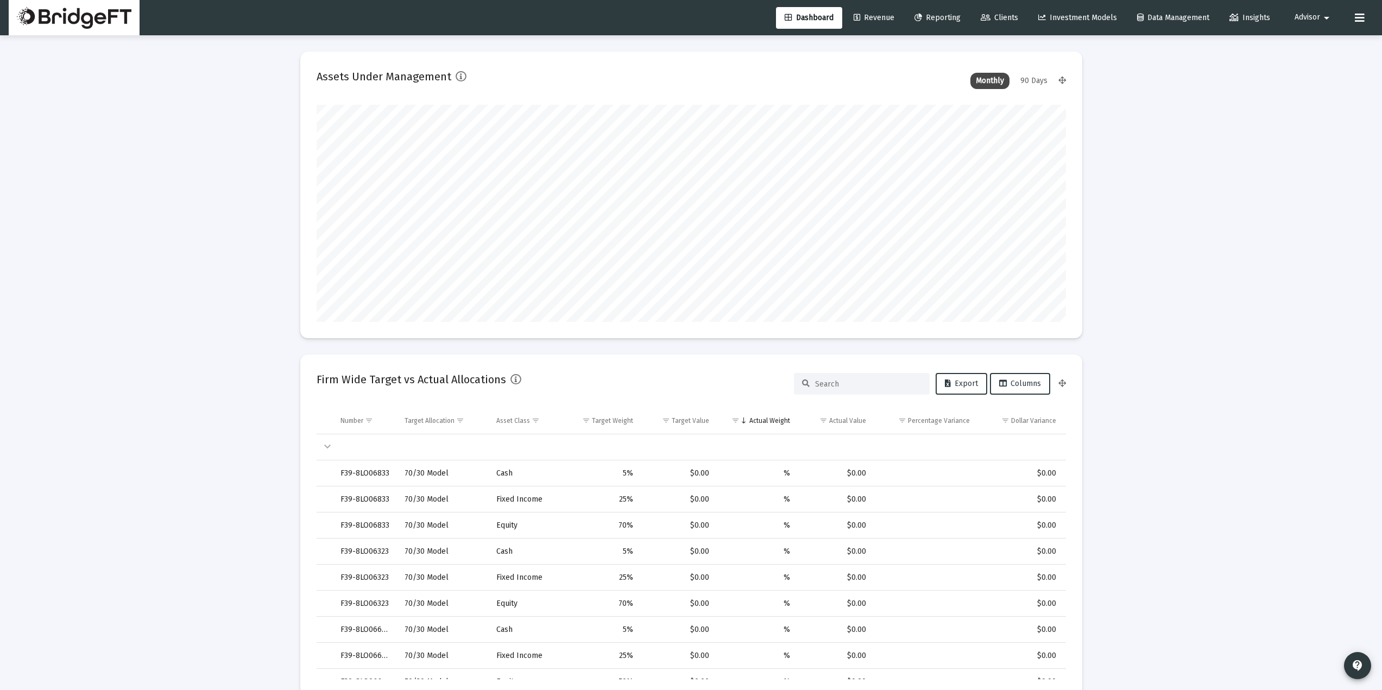 This screenshot has width=1382, height=690. I want to click on span: Show filter options for column 'Target Allocation', so click(460, 420).